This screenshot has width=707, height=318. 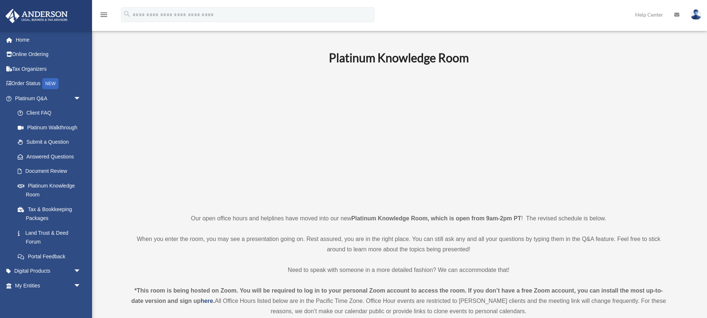 What do you see at coordinates (104, 16) in the screenshot?
I see `a: menu` at bounding box center [104, 16].